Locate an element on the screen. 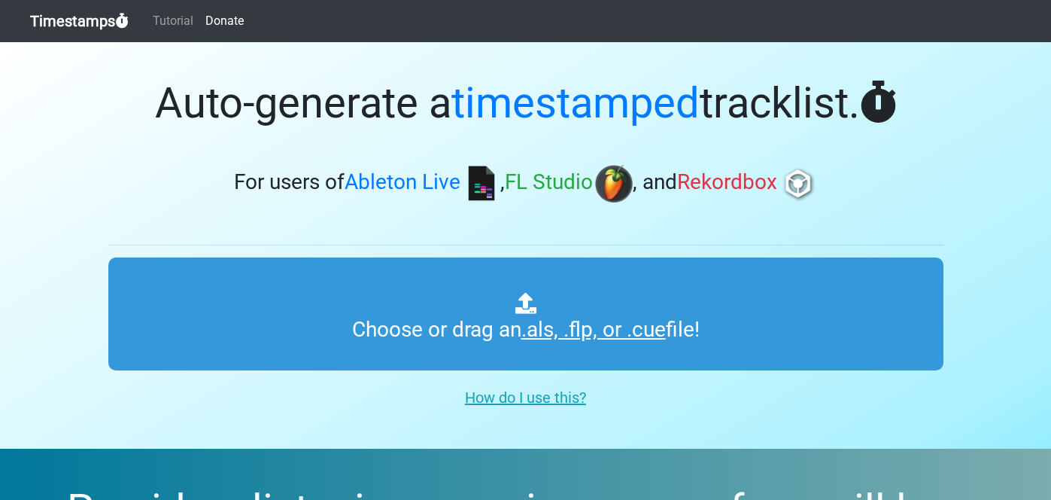  a: Donate is located at coordinates (224, 21).